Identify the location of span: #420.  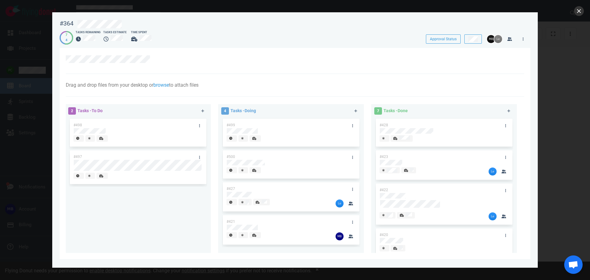
(384, 235).